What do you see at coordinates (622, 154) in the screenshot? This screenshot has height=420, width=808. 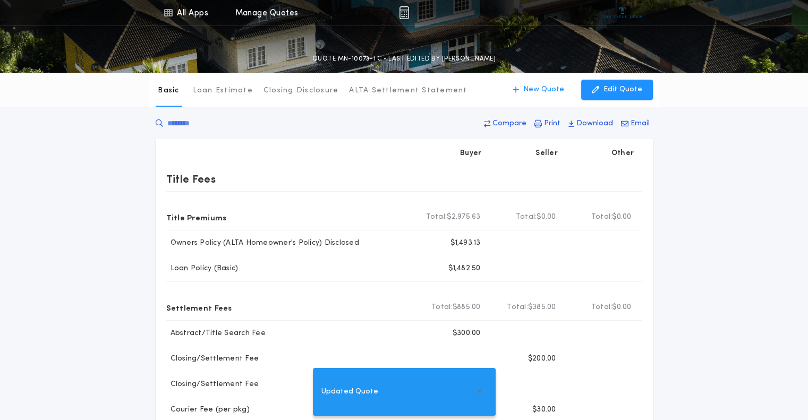 I see `p: Other` at bounding box center [622, 154].